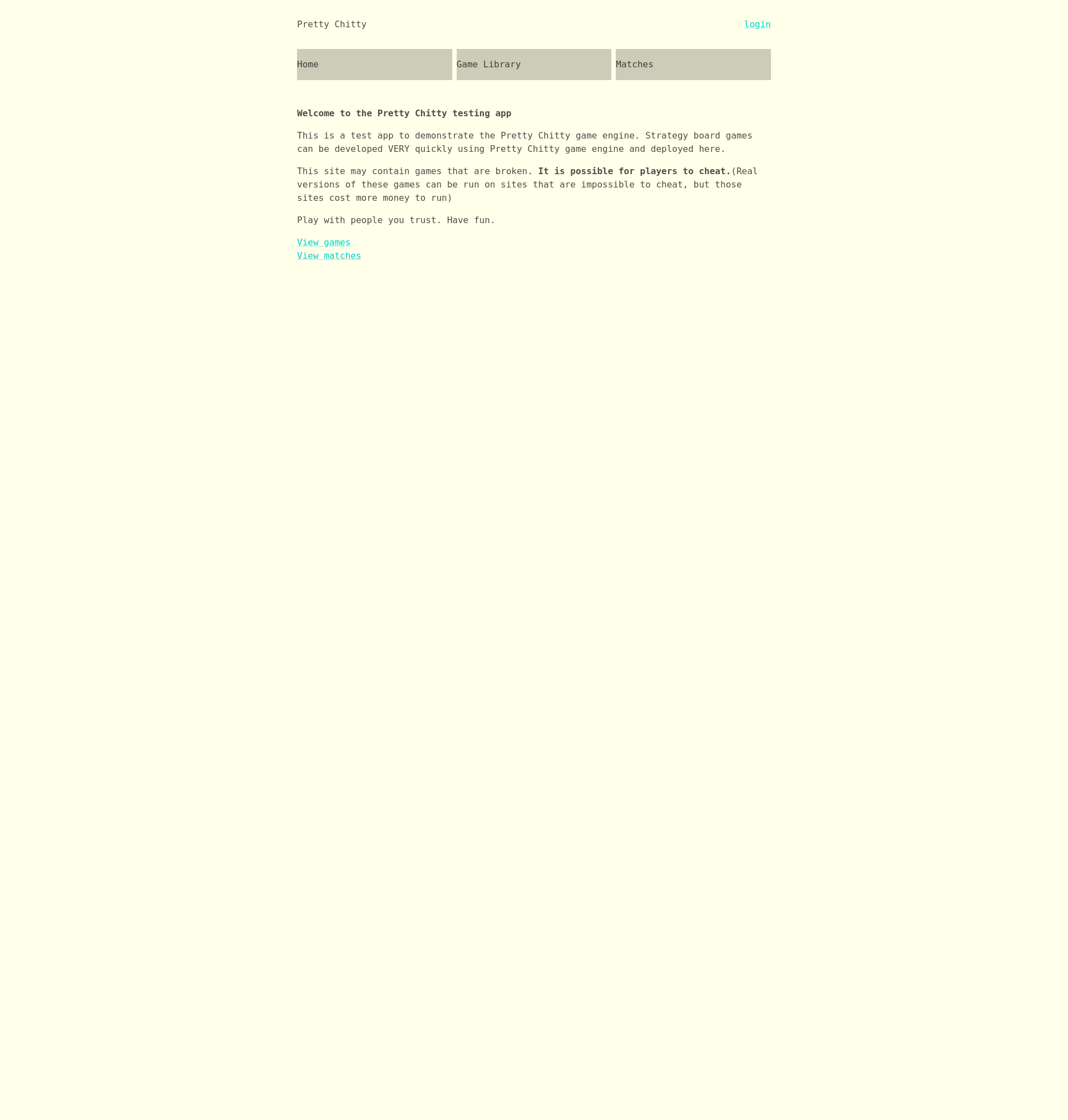  I want to click on a: Home, so click(374, 64).